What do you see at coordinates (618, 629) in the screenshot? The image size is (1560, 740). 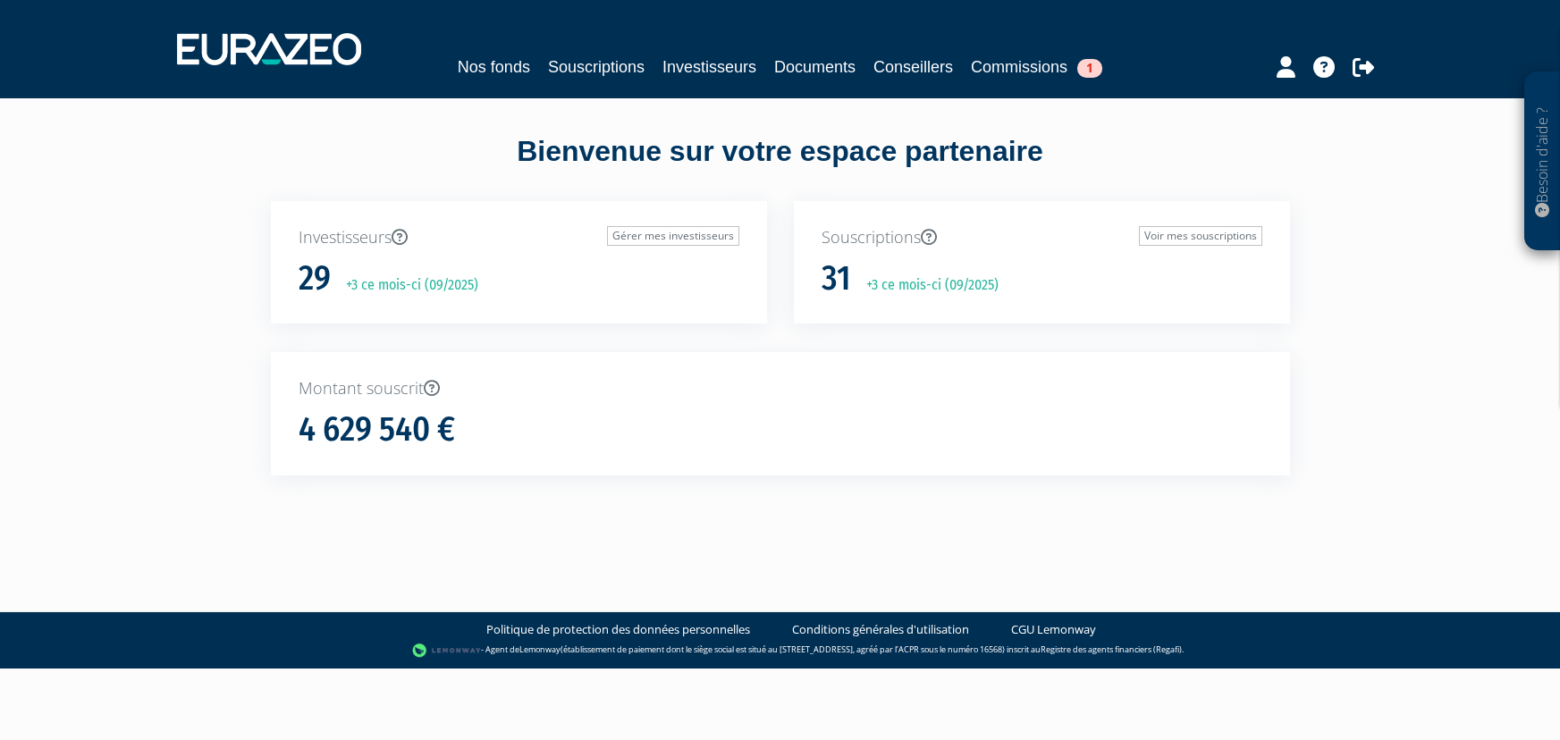 I see `a: Politique de protection des données personnelles` at bounding box center [618, 629].